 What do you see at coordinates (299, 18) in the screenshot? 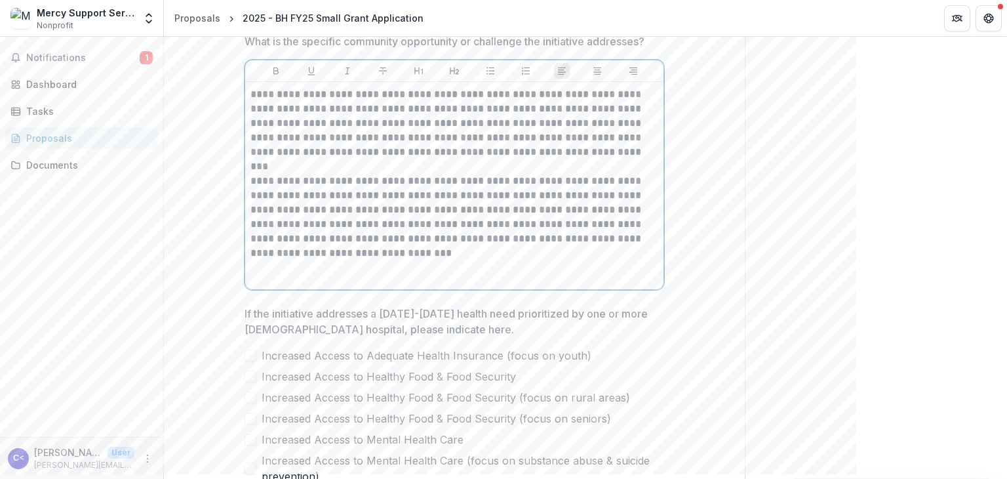
I see `nav: breadcrumb` at bounding box center [299, 18].